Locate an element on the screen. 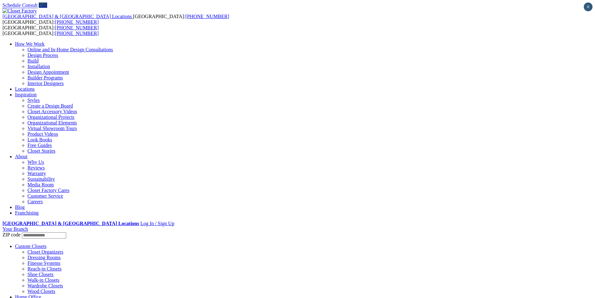 This screenshot has width=595, height=298. a: Wardrobe Closets is located at coordinates (45, 285).